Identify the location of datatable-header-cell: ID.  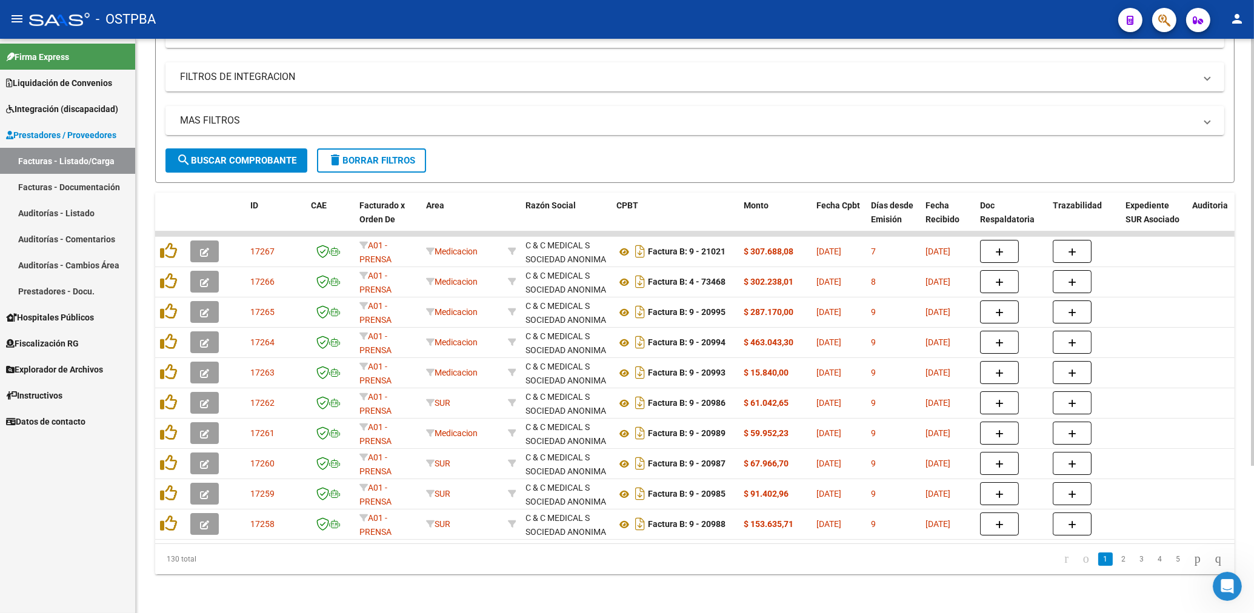
(276, 219).